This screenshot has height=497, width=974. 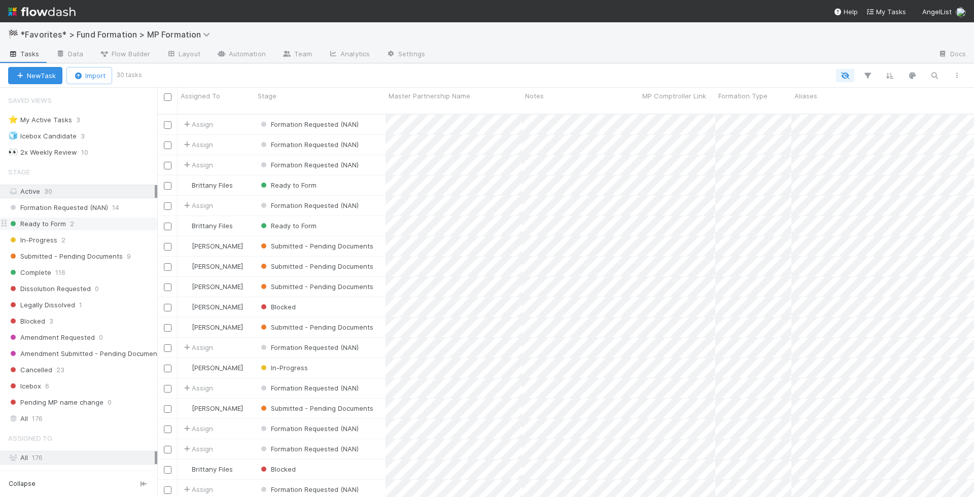 What do you see at coordinates (35, 76) in the screenshot?
I see `button: NewTask` at bounding box center [35, 76].